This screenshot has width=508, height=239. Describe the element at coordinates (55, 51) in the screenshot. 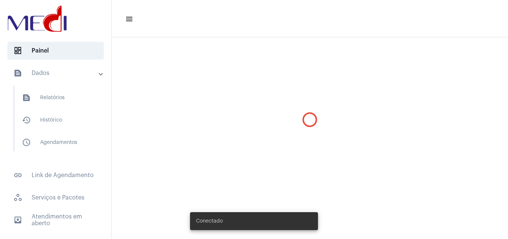

I see `span: Painel` at that location.